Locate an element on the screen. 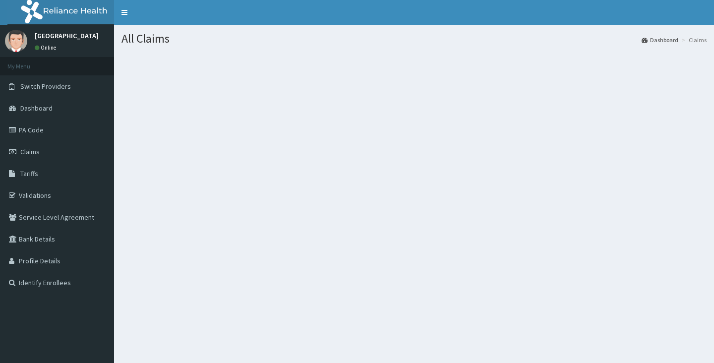 The image size is (714, 363). a: Dashboard is located at coordinates (660, 40).